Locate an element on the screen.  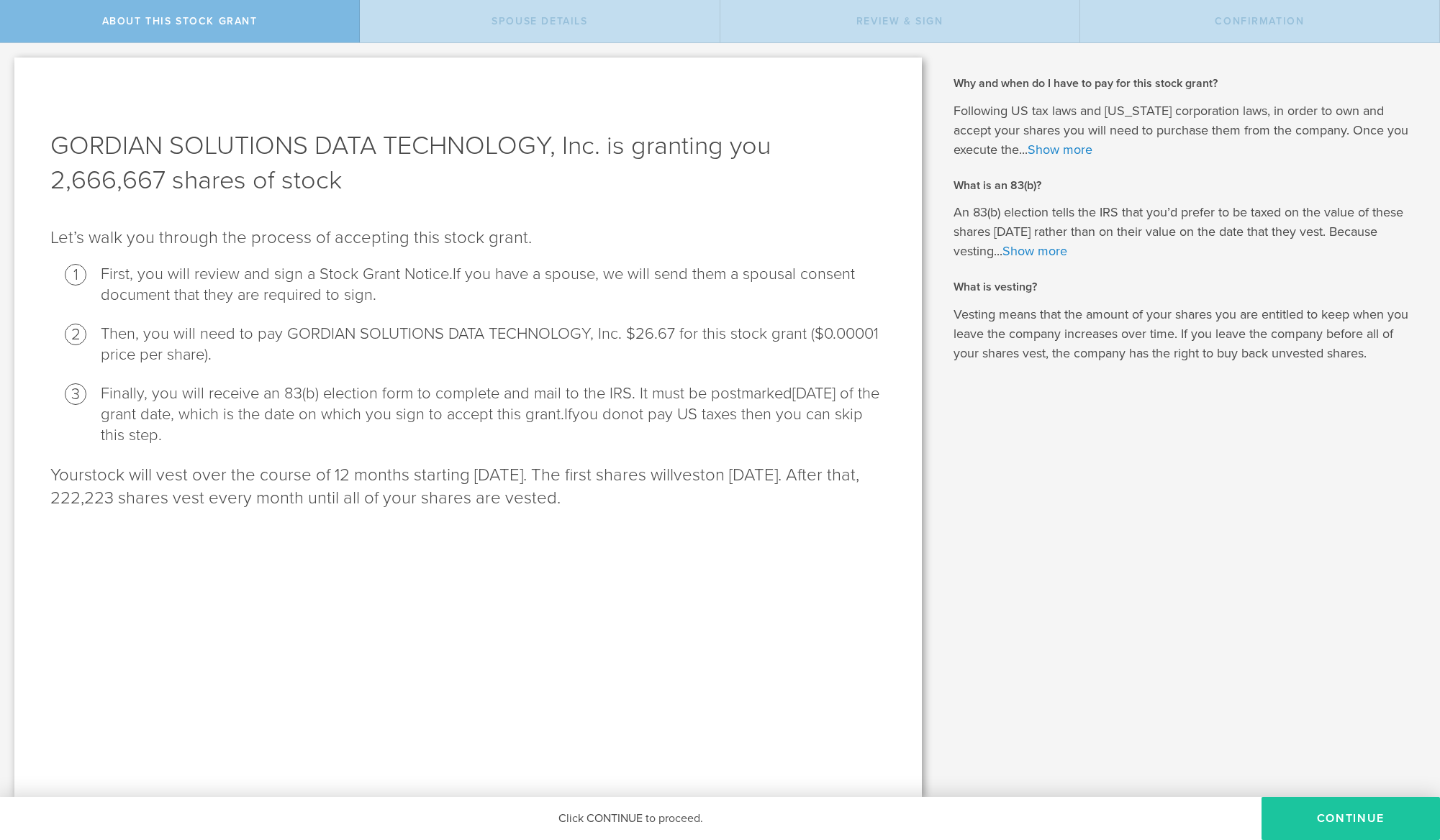
span: About this stock grant is located at coordinates (180, 21).